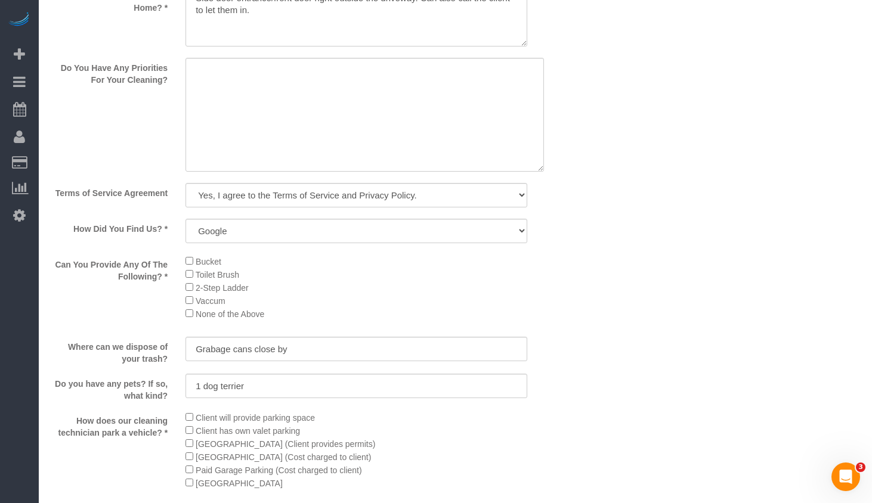 The image size is (872, 503). I want to click on label: Where can we dispose of your trash?, so click(109, 351).